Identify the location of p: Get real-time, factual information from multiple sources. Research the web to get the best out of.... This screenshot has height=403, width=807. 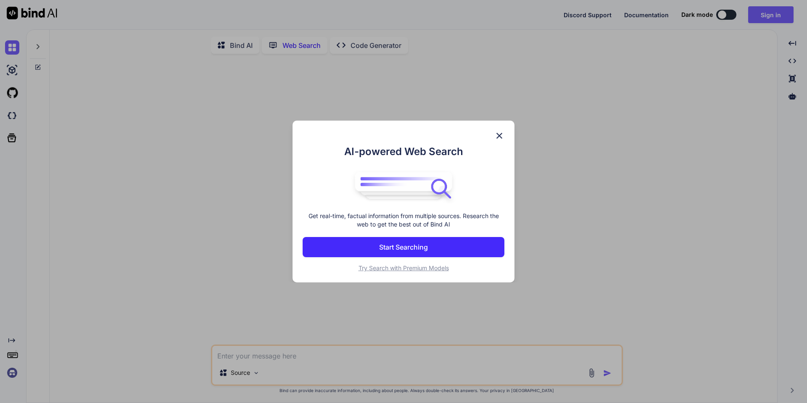
(403, 220).